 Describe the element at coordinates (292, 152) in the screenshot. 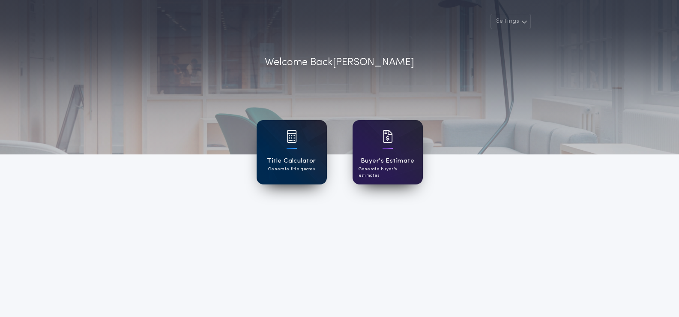

I see `a: card iconTitle CalculatorGenerate title quotes` at that location.